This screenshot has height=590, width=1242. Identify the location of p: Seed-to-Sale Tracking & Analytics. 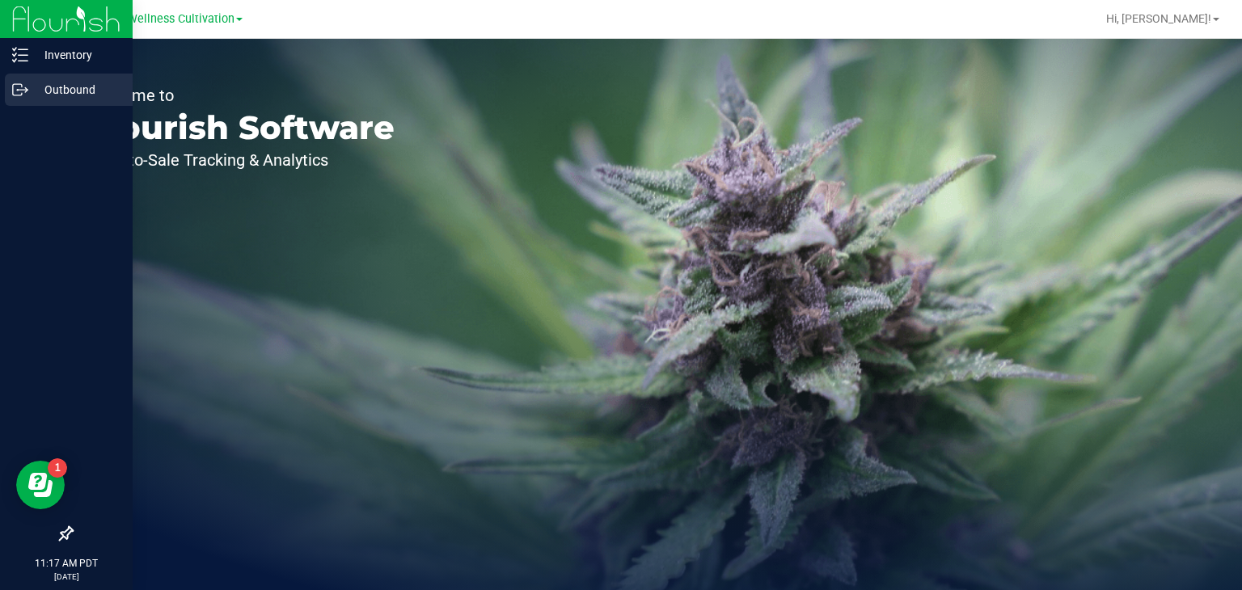
(241, 160).